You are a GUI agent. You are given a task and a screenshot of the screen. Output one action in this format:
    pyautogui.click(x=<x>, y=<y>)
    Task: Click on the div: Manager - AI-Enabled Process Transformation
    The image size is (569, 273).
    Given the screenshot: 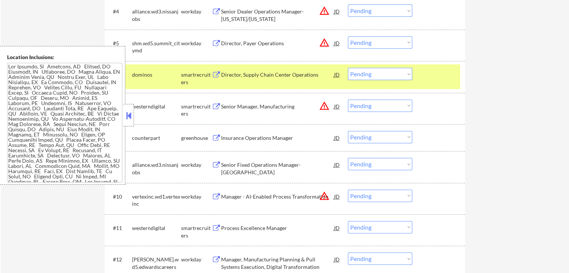 What is the action you would take?
    pyautogui.click(x=278, y=197)
    